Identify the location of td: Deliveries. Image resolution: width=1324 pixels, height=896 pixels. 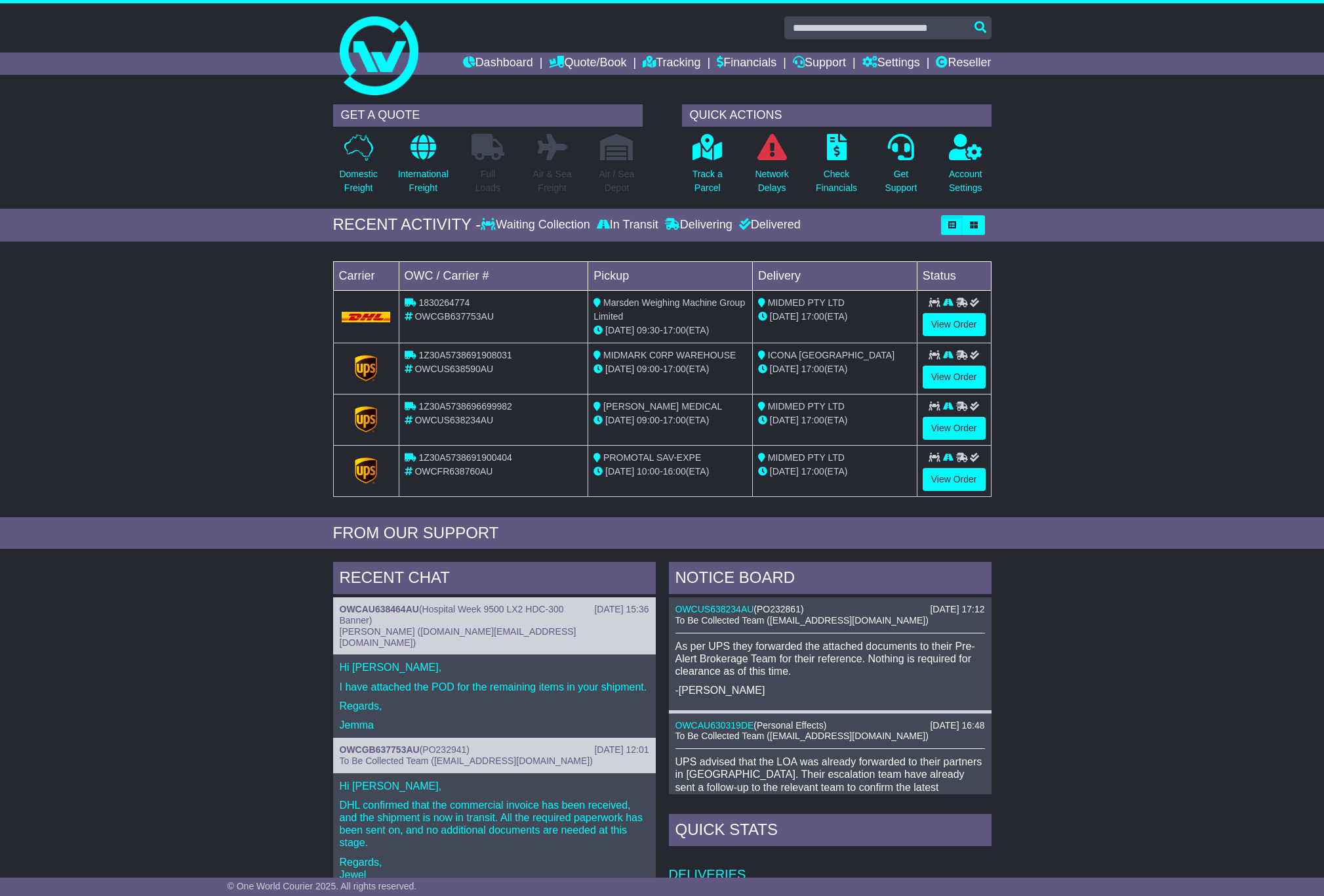
(831, 865).